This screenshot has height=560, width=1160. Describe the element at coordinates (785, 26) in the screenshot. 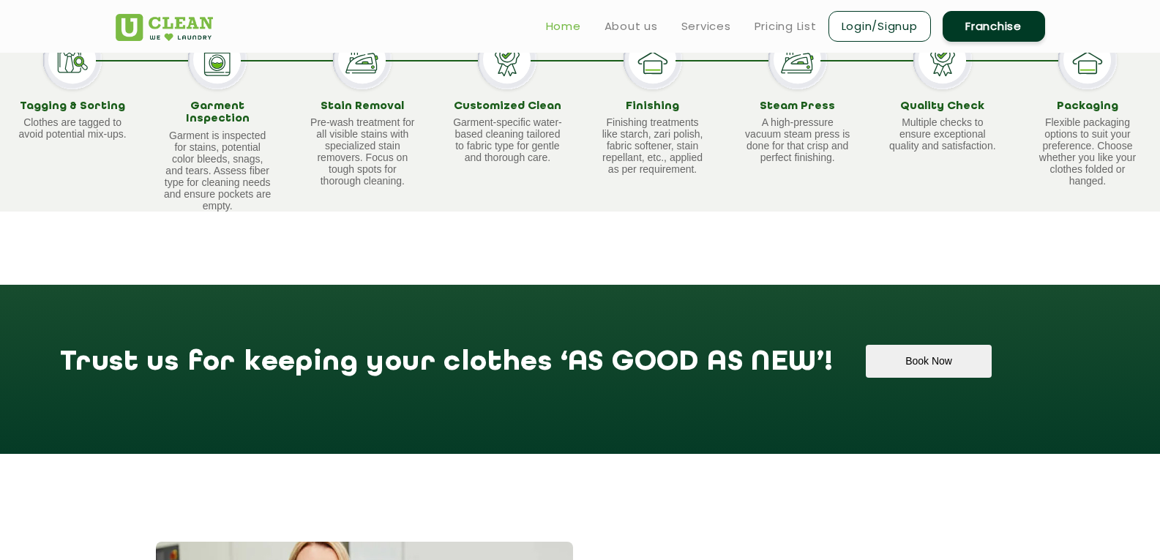

I see `a: Pricing List` at that location.